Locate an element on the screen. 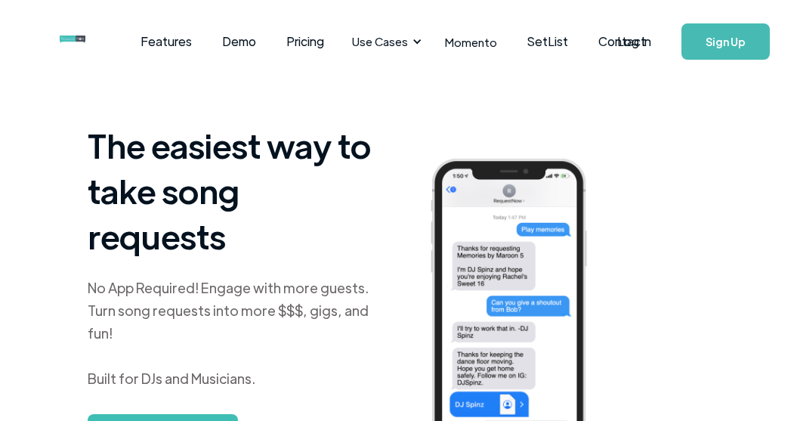  a: Momento is located at coordinates (471, 42).